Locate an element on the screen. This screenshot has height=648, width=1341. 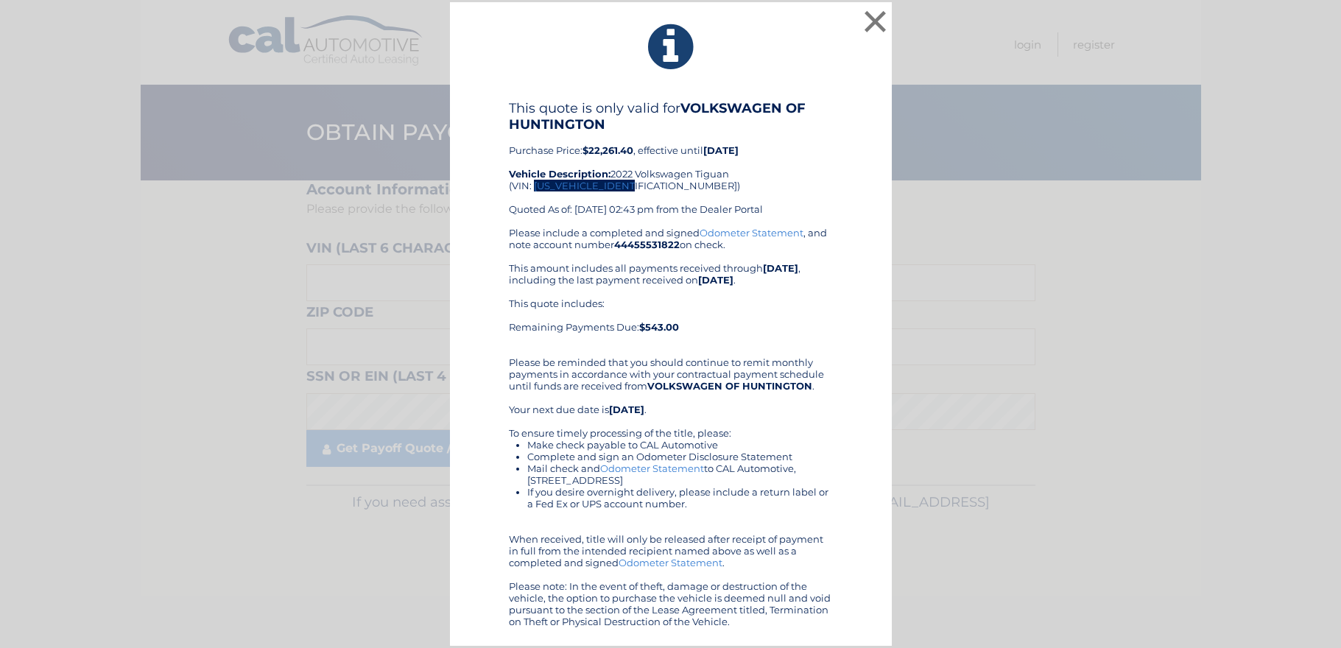
b: $543.00 is located at coordinates (659, 327).